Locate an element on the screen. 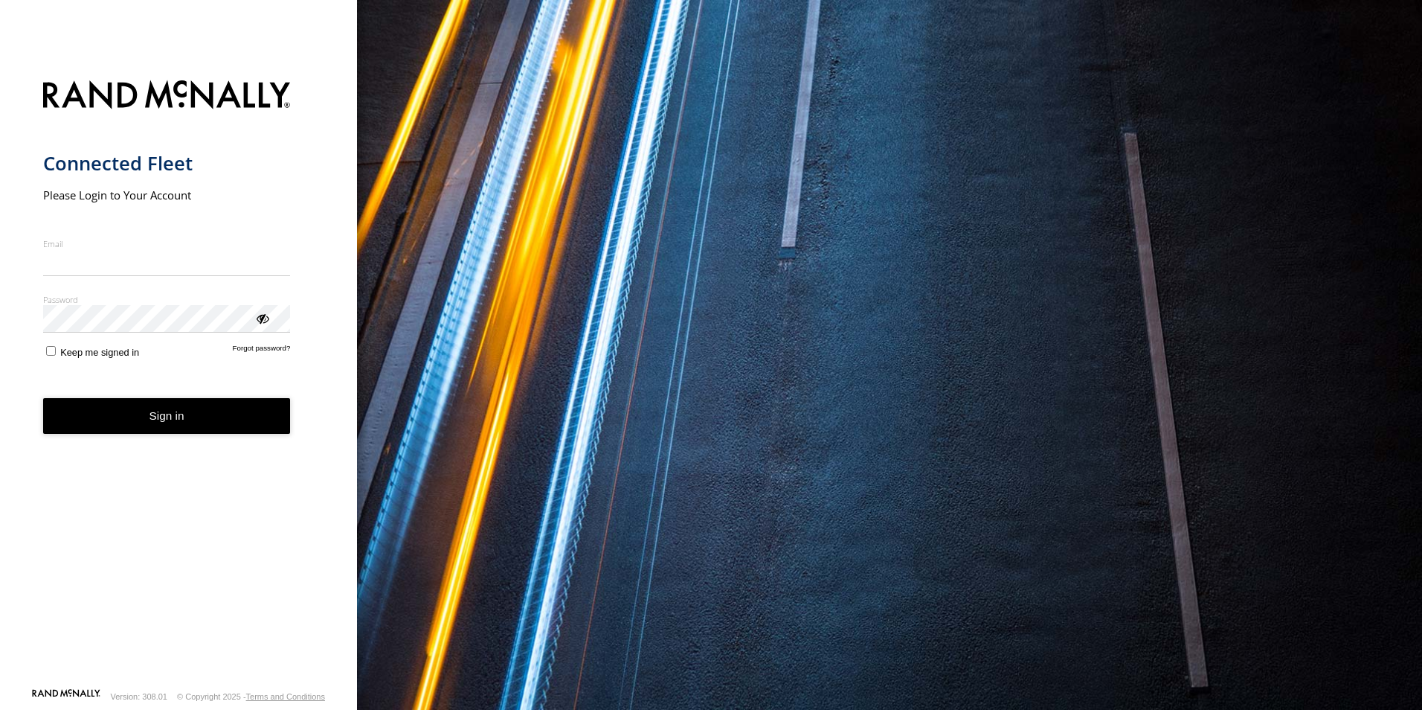  h1: Connected Fleet is located at coordinates (167, 163).